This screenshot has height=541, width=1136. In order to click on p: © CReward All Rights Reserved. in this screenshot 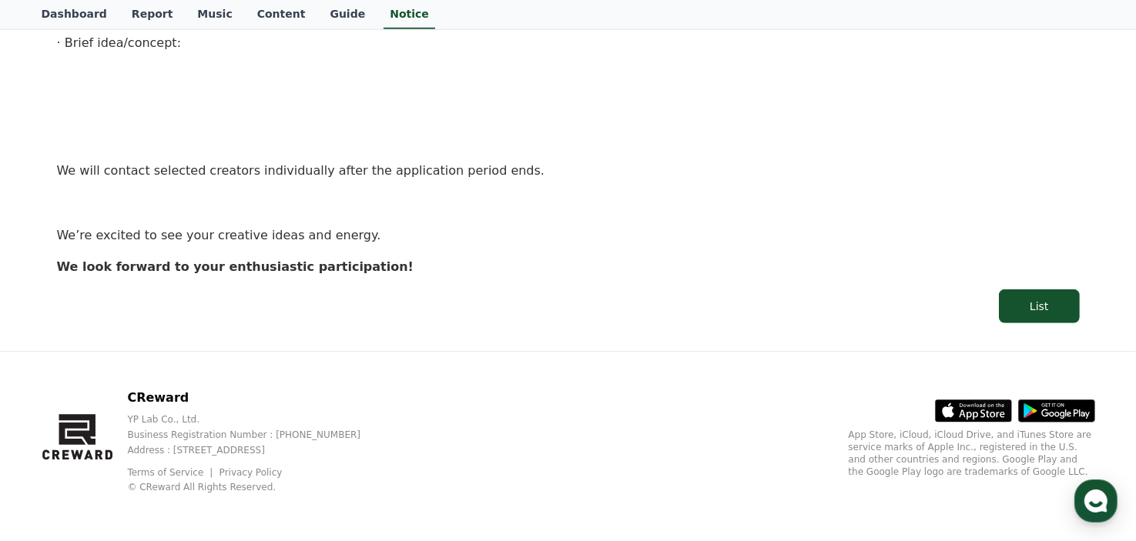, I will do `click(256, 487)`.